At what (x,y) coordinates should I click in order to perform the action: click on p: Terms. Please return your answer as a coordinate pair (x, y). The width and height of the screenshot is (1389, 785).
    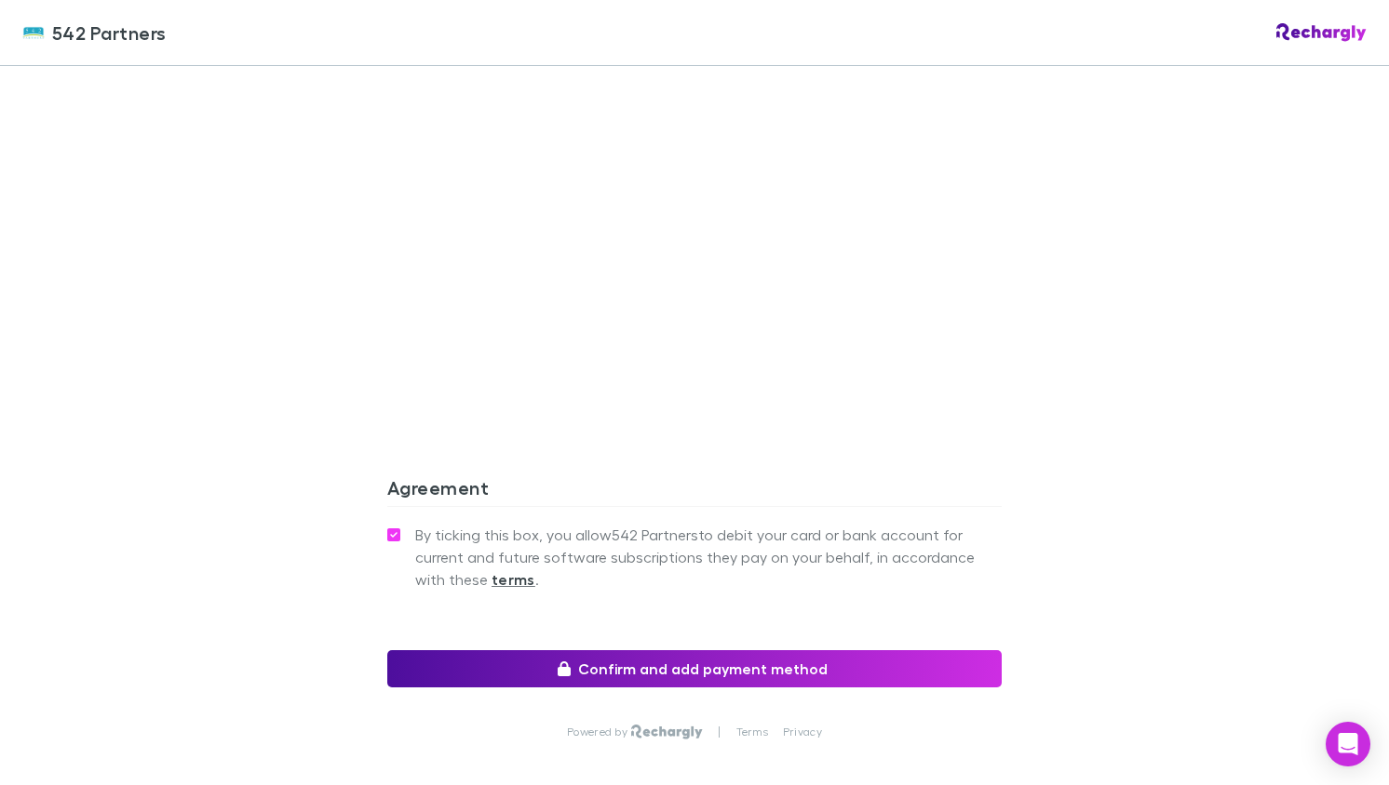
    Looking at the image, I should click on (752, 732).